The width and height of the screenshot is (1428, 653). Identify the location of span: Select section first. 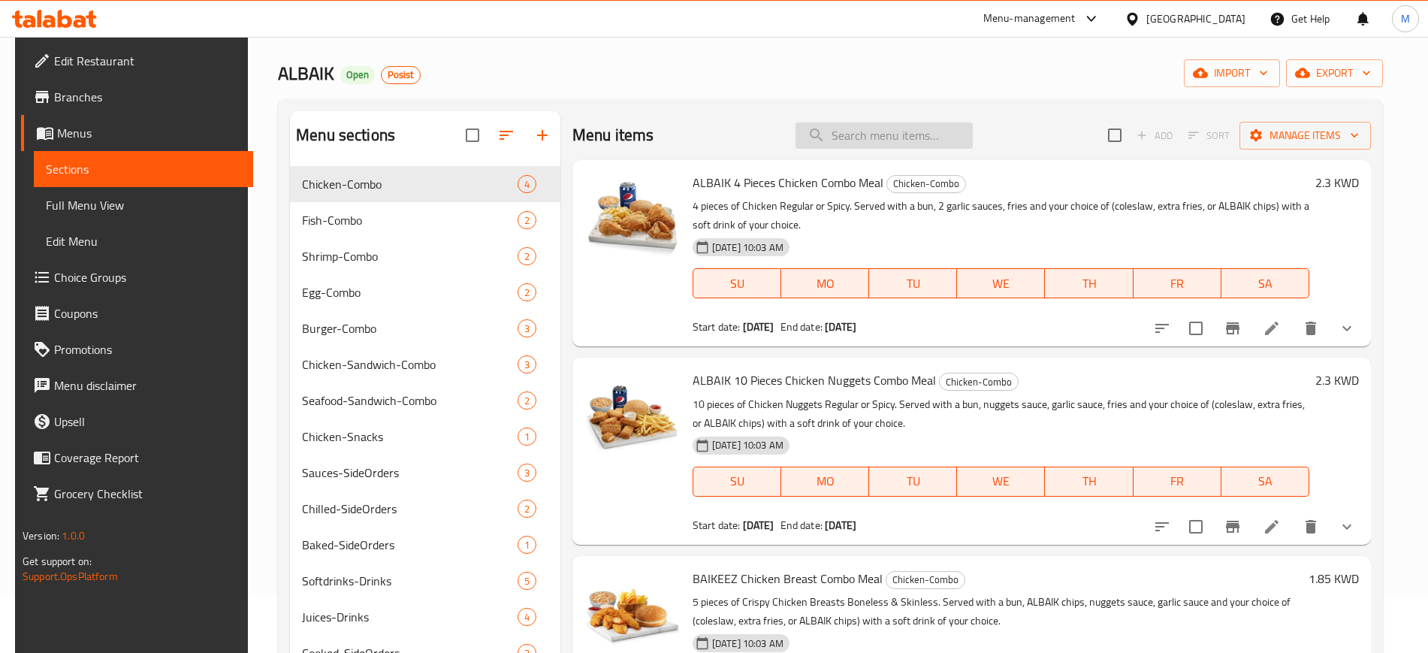
(1209, 135).